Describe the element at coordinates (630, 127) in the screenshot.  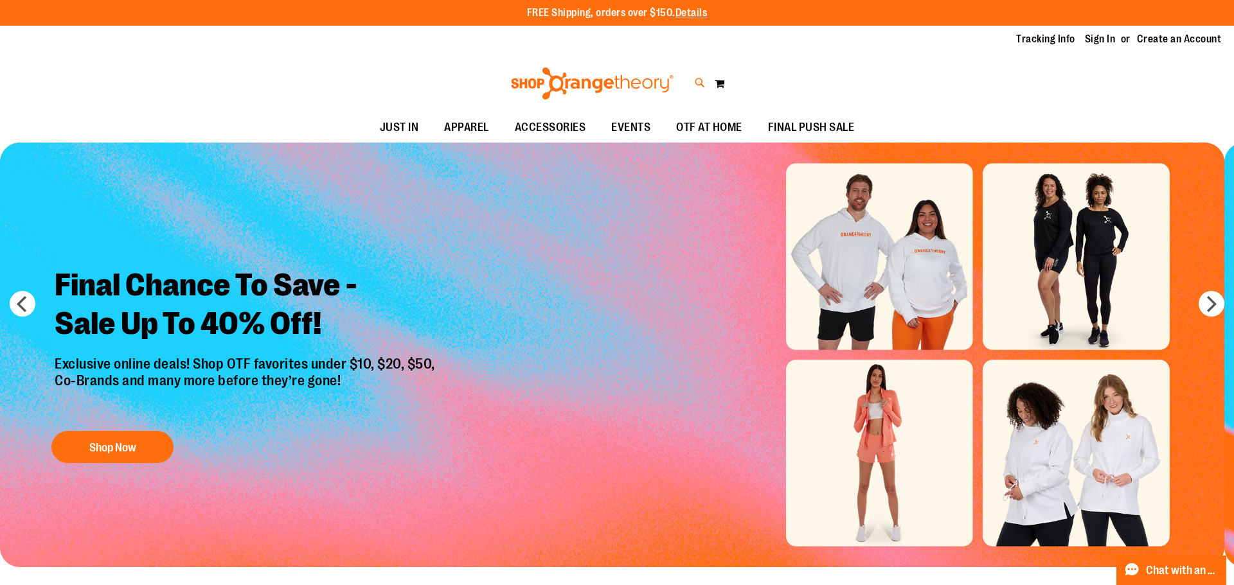
I see `span: EVENTS` at that location.